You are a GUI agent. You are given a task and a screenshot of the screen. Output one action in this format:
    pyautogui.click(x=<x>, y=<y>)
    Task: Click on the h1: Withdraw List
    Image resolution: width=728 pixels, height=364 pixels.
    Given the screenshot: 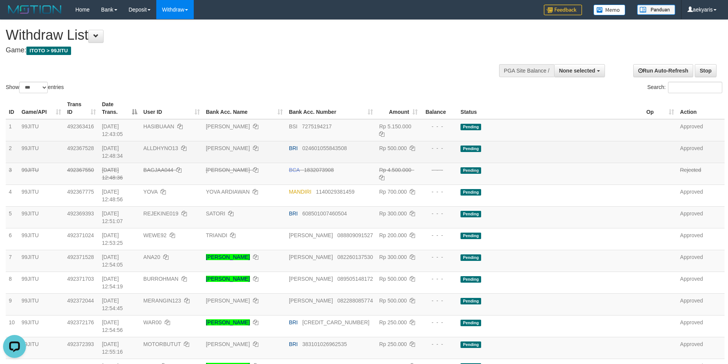 What is the action you would take?
    pyautogui.click(x=242, y=35)
    